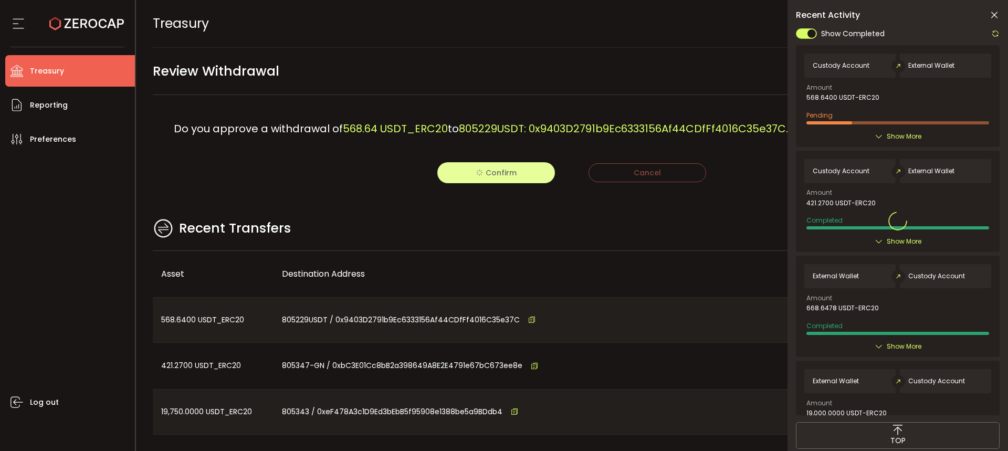 The height and width of the screenshot is (451, 1008). What do you see at coordinates (526, 273) in the screenshot?
I see `div: Destination Address` at bounding box center [526, 273].